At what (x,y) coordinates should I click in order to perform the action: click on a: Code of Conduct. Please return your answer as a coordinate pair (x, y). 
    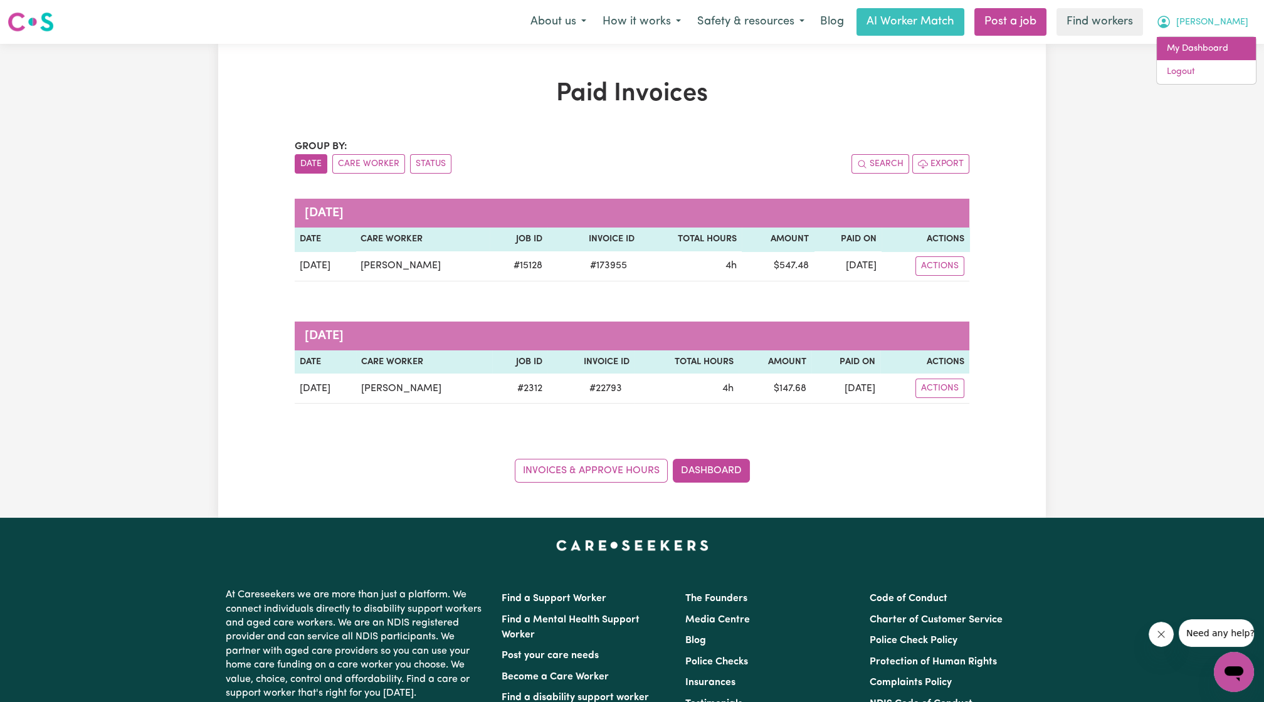
    Looking at the image, I should click on (909, 599).